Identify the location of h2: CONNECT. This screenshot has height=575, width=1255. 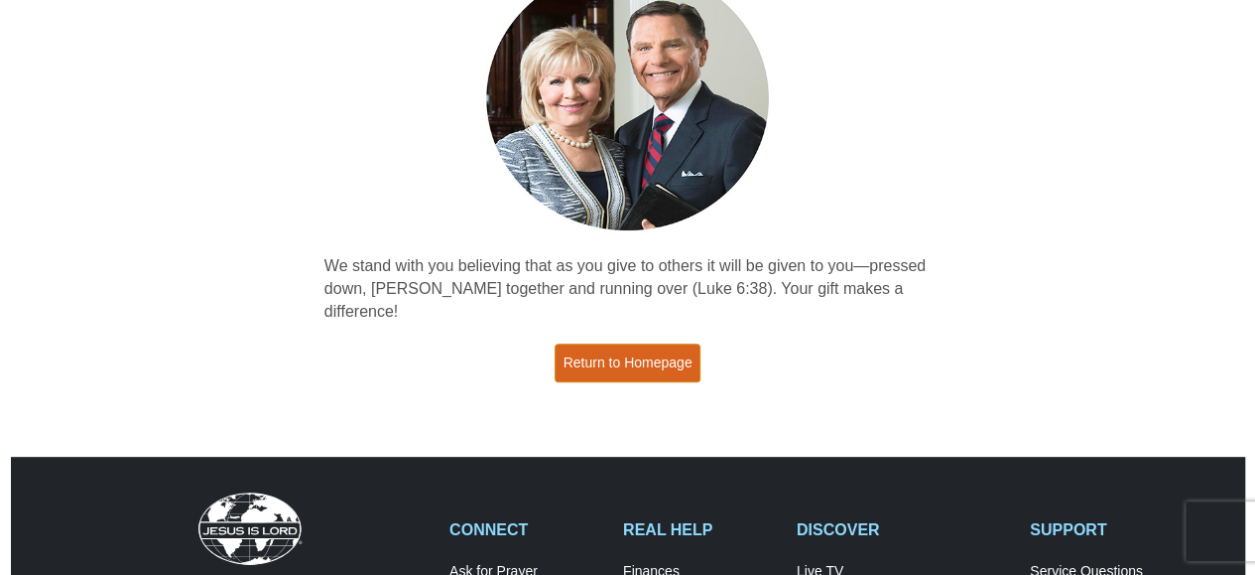
(526, 529).